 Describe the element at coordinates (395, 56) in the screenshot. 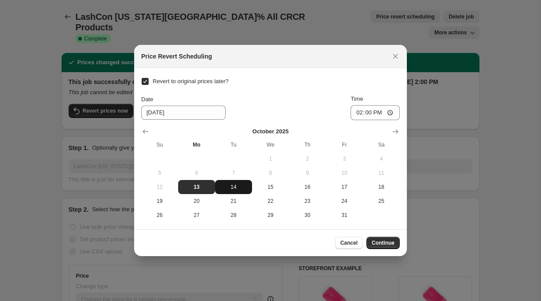

I see `button: Close` at that location.